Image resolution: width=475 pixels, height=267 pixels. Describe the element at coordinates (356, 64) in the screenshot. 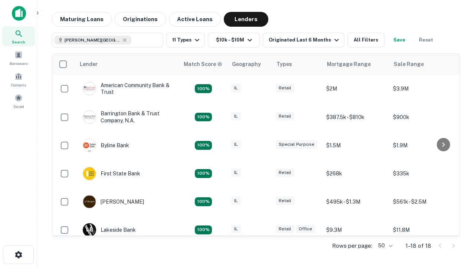

I see `th: Mortgage Range` at that location.